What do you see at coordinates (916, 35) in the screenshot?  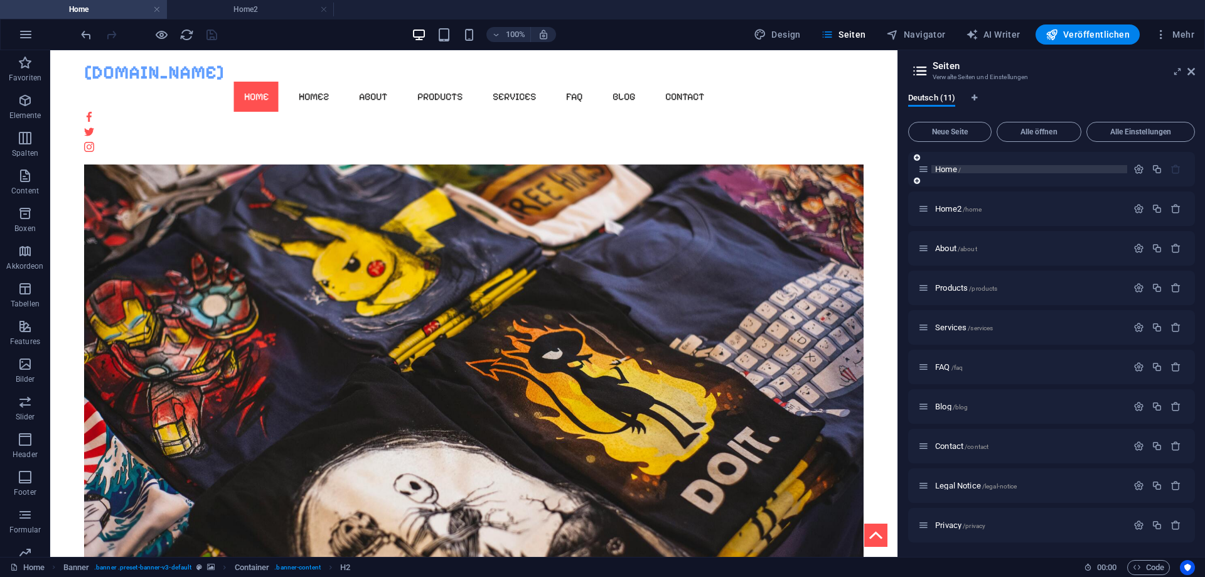 I see `span: Navigator` at bounding box center [916, 35].